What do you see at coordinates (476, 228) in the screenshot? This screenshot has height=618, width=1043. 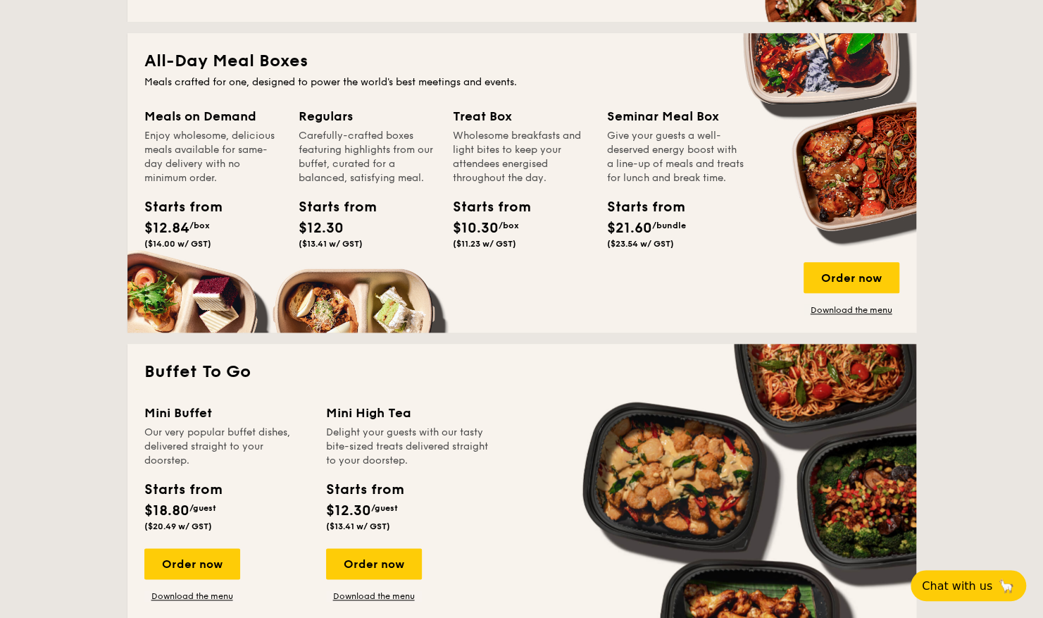 I see `span: $10.30` at bounding box center [476, 228].